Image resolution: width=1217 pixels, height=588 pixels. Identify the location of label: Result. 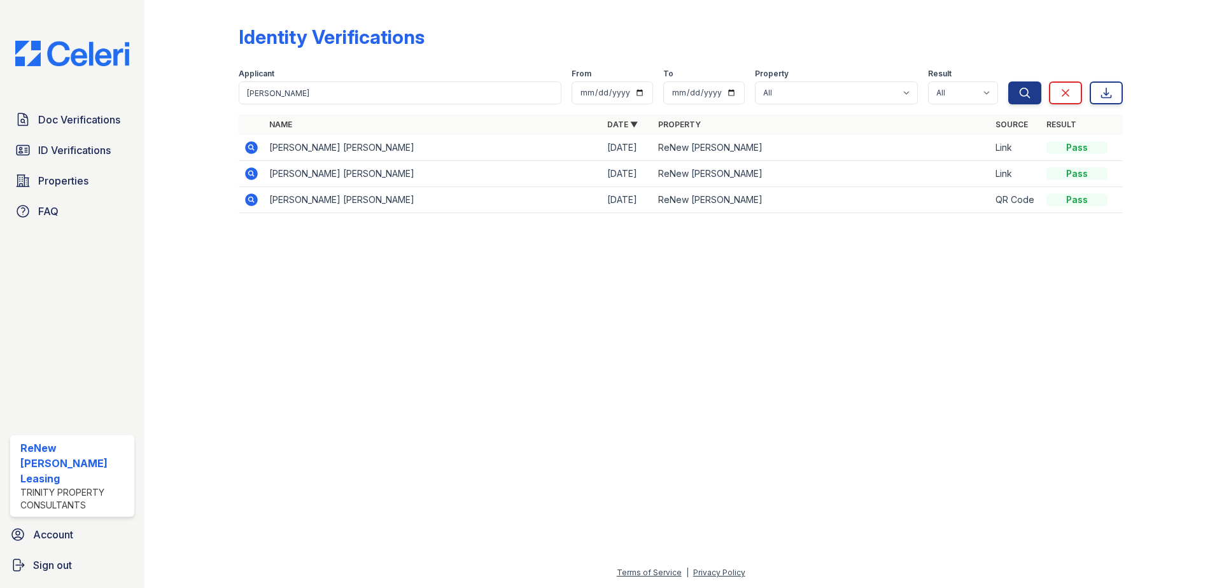
(939, 74).